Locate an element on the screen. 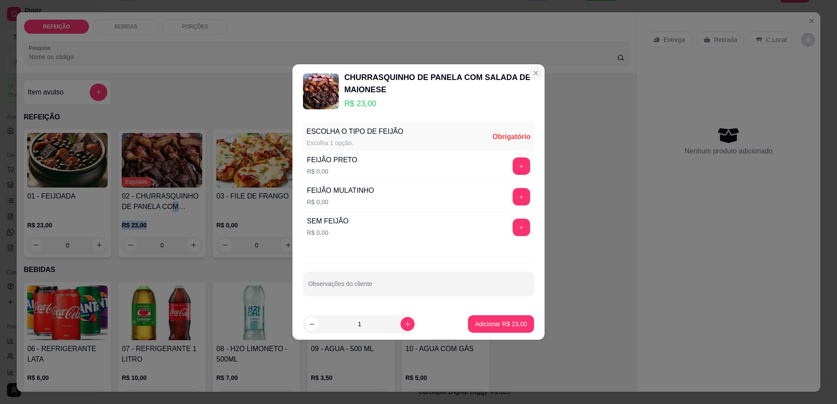 This screenshot has height=404, width=837. div: SEM FEIJÃO is located at coordinates (327, 221).